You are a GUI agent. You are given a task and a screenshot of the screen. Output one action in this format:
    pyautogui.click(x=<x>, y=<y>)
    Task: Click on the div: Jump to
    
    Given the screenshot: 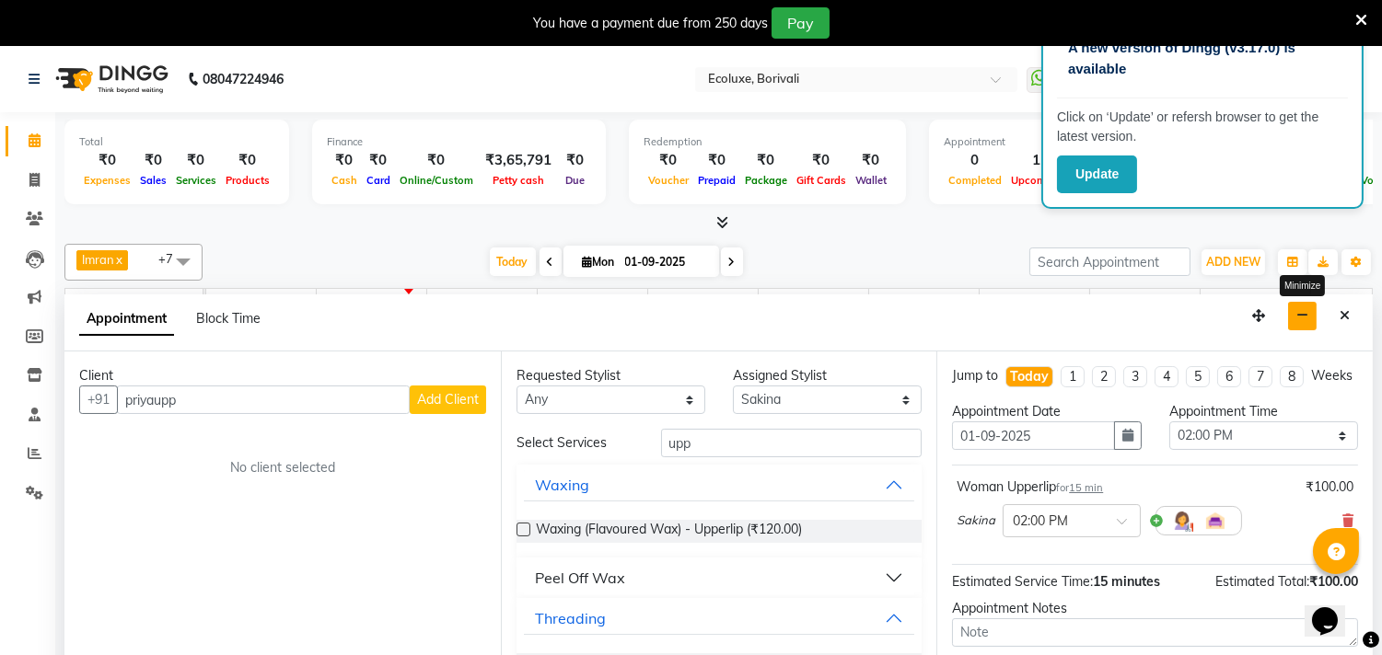 What is the action you would take?
    pyautogui.click(x=975, y=376)
    